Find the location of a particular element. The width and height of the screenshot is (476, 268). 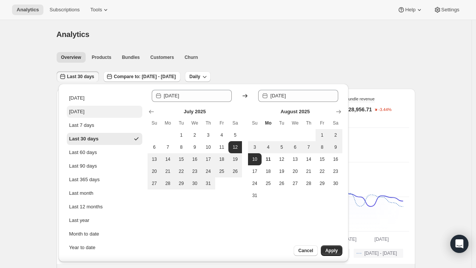

span: Products is located at coordinates (102, 57).